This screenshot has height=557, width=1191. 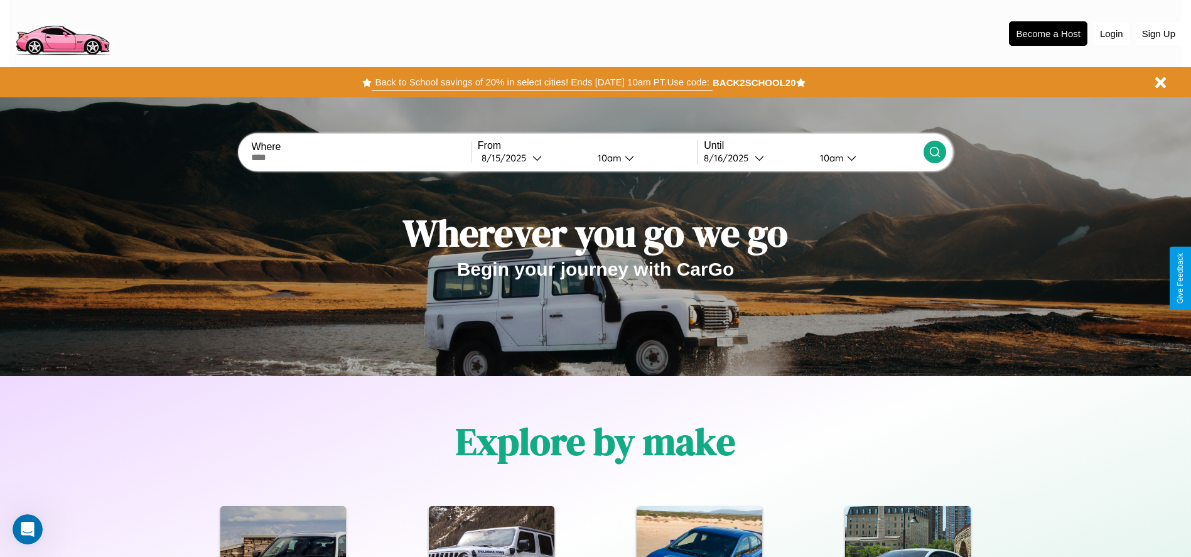 What do you see at coordinates (62, 32) in the screenshot?
I see `img: logo` at bounding box center [62, 32].